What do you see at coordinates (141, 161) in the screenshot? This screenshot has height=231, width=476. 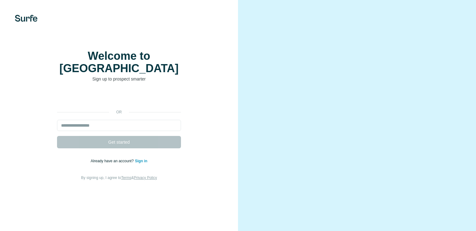 I see `a: Sign in` at bounding box center [141, 161].